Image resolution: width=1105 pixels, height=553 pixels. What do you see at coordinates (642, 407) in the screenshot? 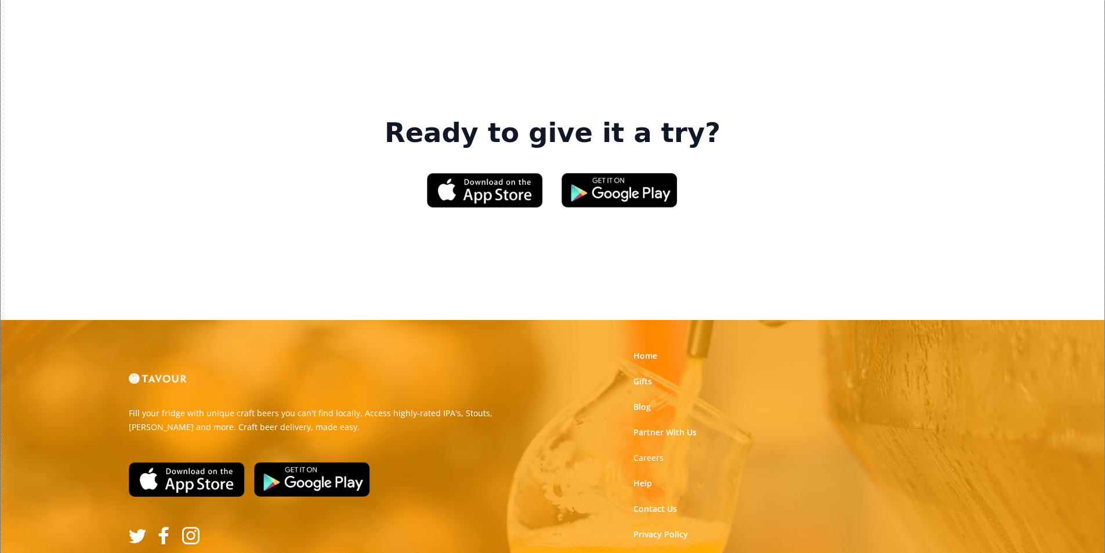
I see `a: Blog` at bounding box center [642, 407].